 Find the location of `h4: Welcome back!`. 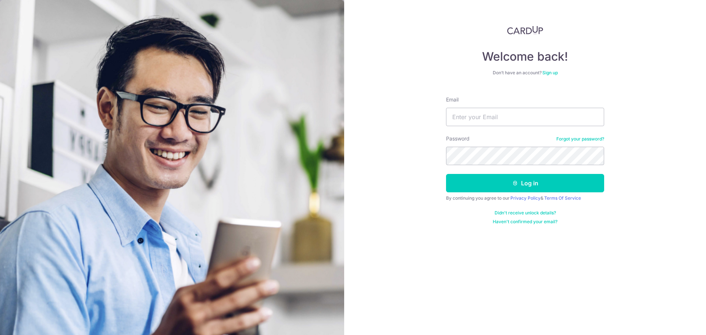

h4: Welcome back! is located at coordinates (525, 57).